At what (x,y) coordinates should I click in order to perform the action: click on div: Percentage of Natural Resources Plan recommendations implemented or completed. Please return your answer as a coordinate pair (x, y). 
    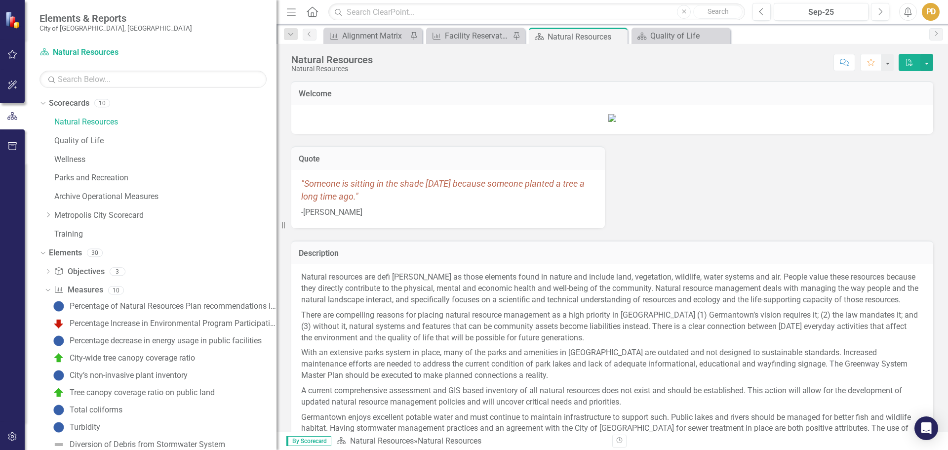
    Looking at the image, I should click on (173, 306).